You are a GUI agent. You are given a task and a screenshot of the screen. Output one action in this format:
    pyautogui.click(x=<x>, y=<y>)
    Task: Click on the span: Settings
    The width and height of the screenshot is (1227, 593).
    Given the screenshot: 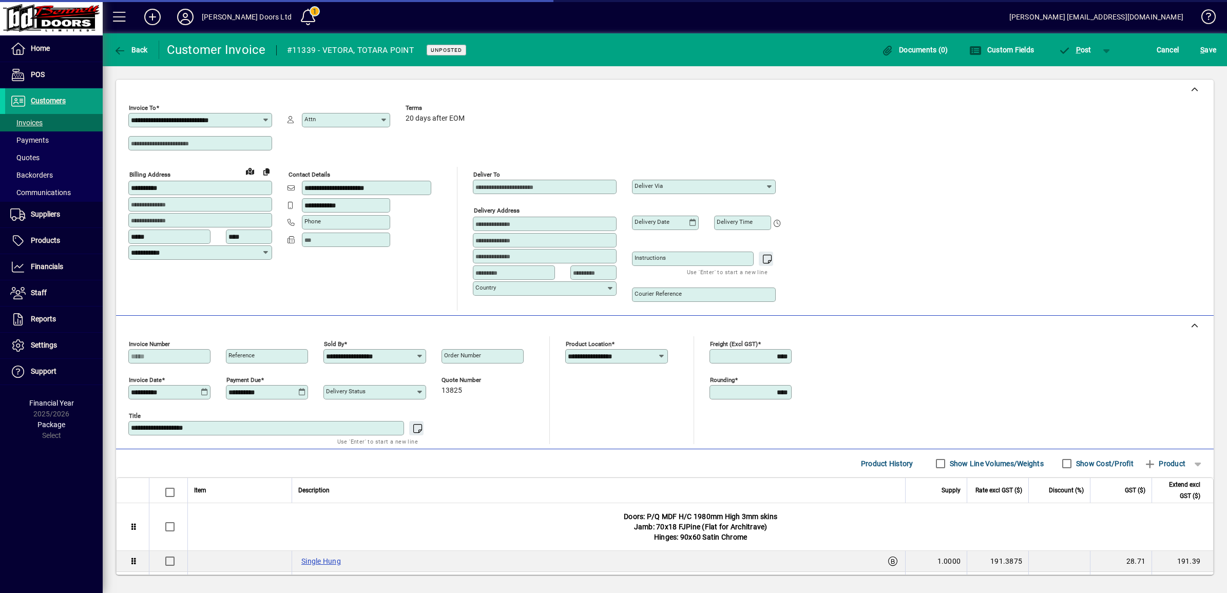 What is the action you would take?
    pyautogui.click(x=44, y=345)
    